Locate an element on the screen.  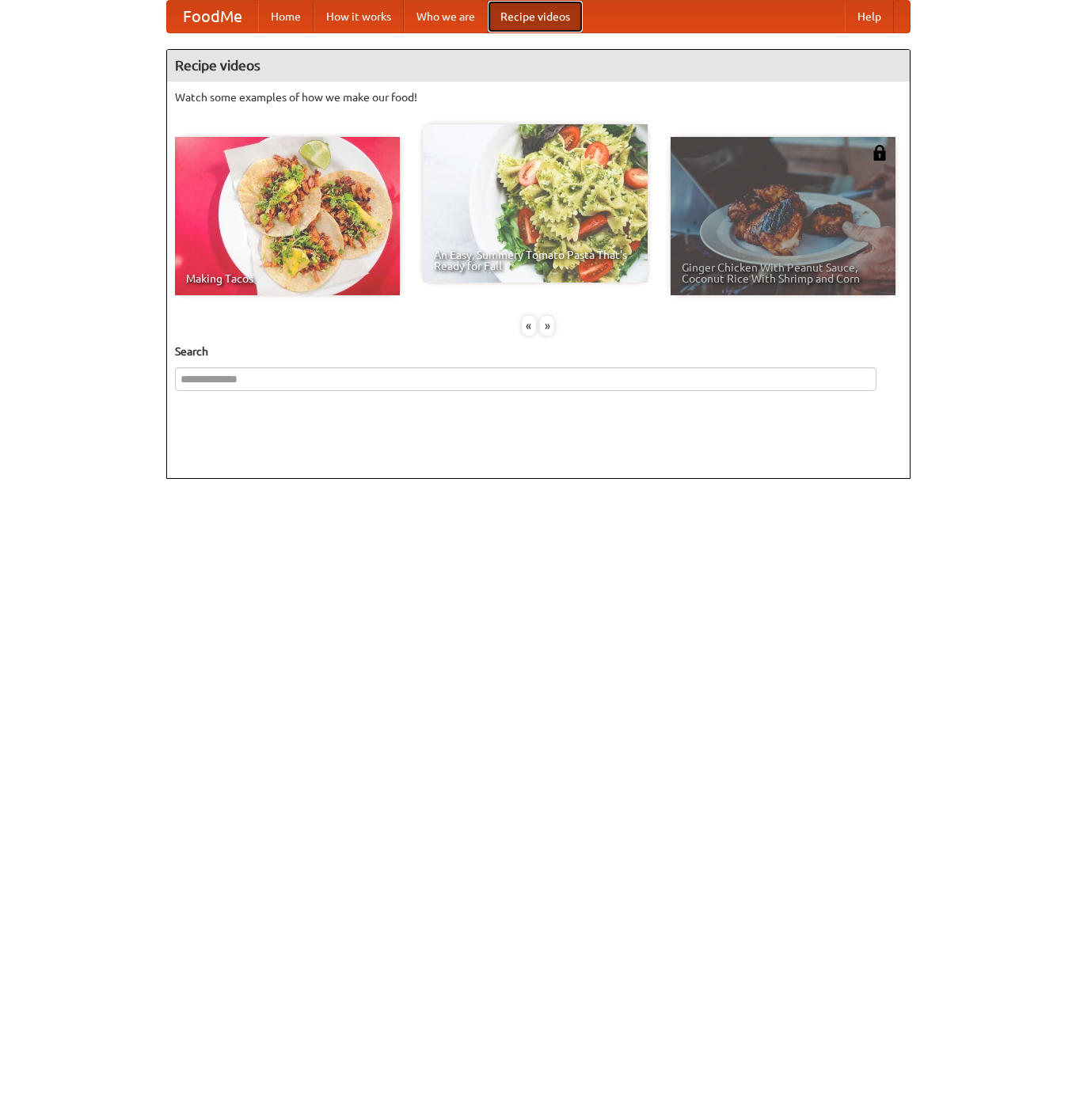
a: Recipe videos is located at coordinates (535, 17).